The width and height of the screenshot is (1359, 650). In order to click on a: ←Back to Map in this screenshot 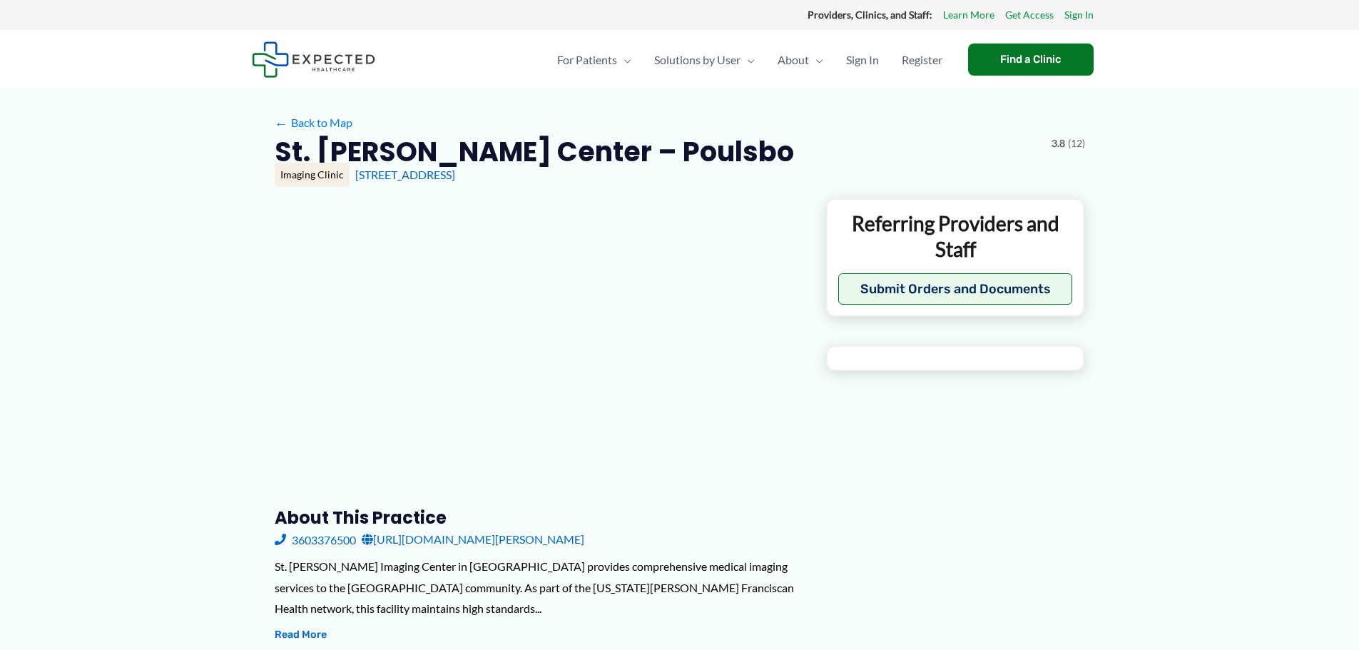, I will do `click(313, 123)`.